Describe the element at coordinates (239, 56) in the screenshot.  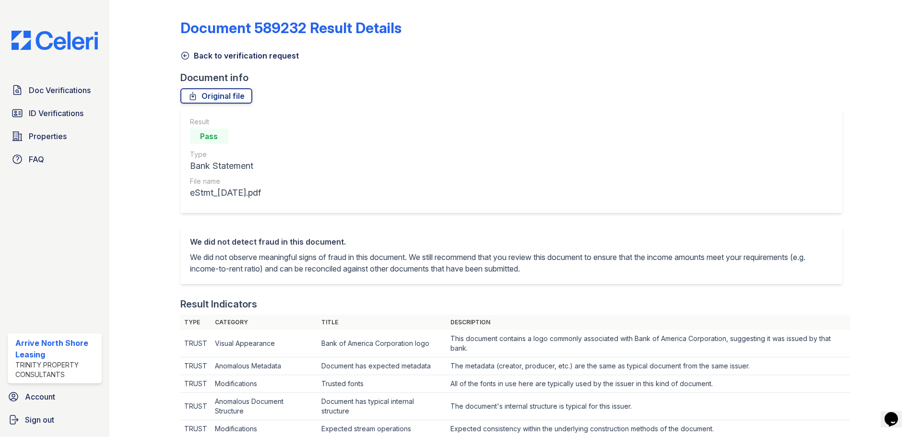
I see `a: Back to verification request` at that location.